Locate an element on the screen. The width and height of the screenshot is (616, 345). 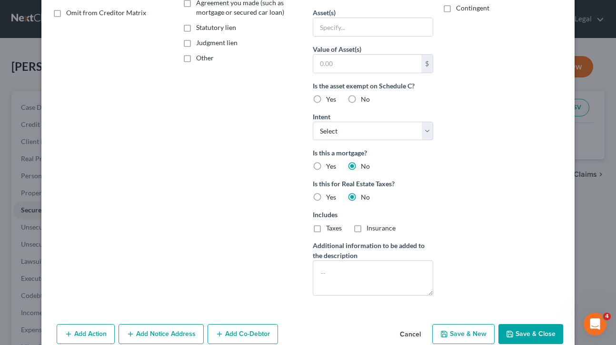
span: Omit from Creditor Matrix is located at coordinates (106, 12).